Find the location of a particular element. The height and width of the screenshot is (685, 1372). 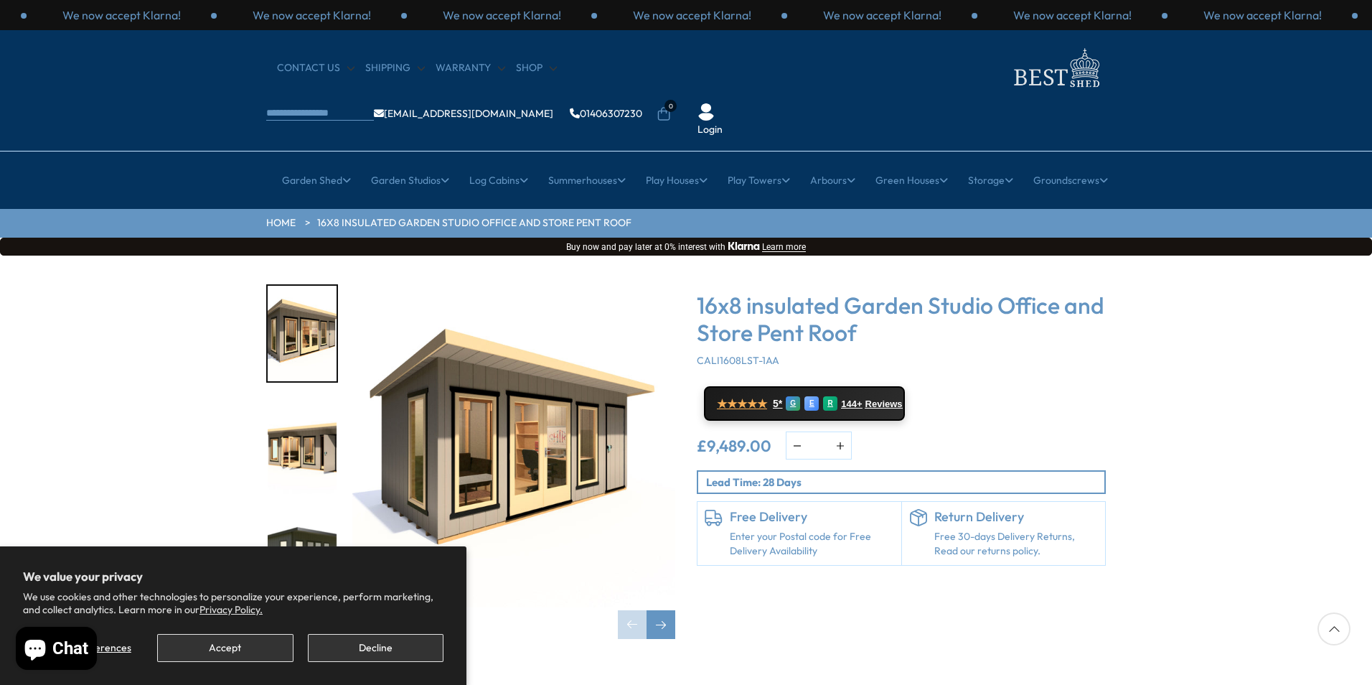

img: CaliStorage16x8rhajar_8fa7c588-ebe7-49e3-9597-3cd554660818_200x200.jpg is located at coordinates (302, 446).